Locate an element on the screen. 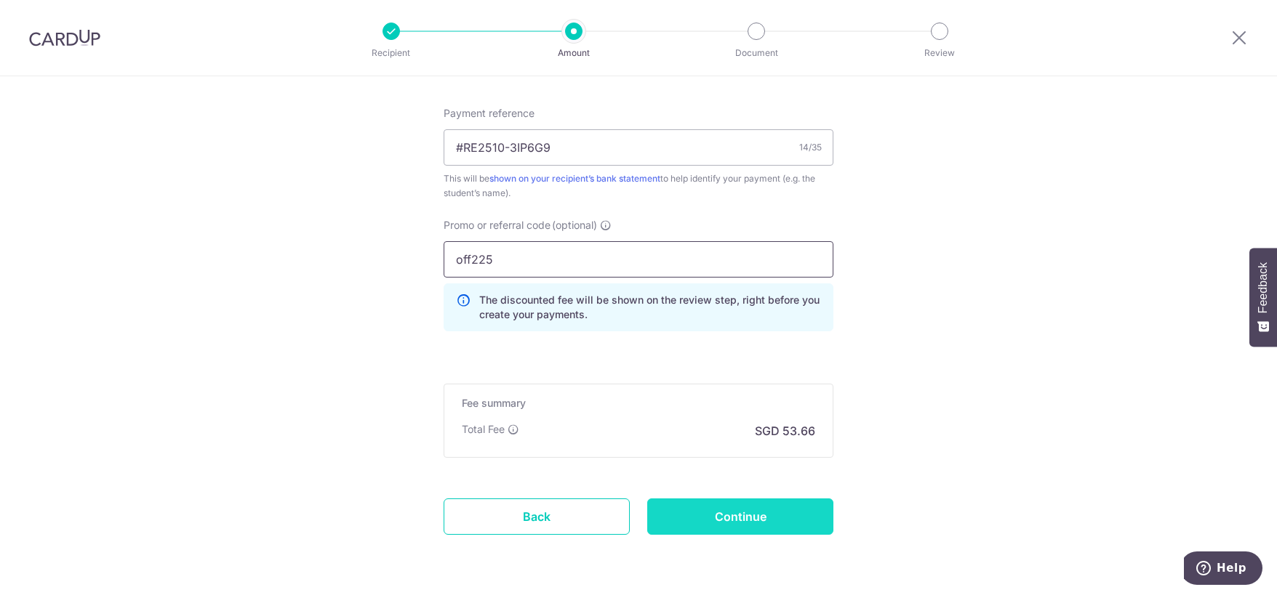 The width and height of the screenshot is (1277, 595). div: 14/35 is located at coordinates (810, 148).